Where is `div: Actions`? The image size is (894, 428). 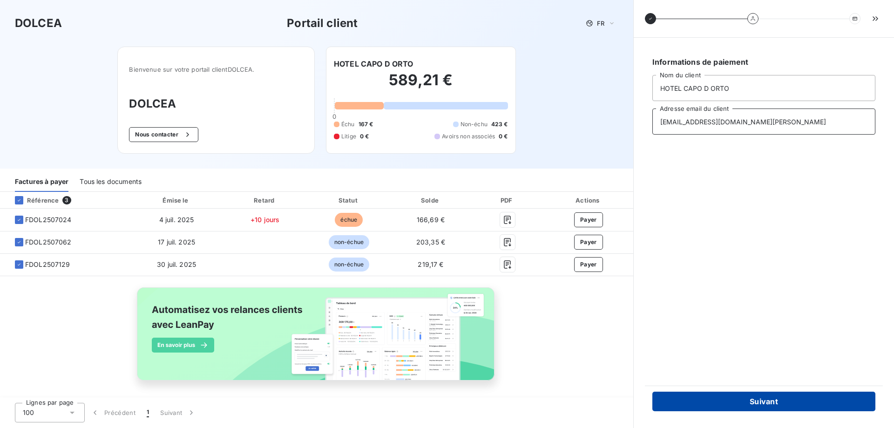
div: Actions is located at coordinates (589, 200).